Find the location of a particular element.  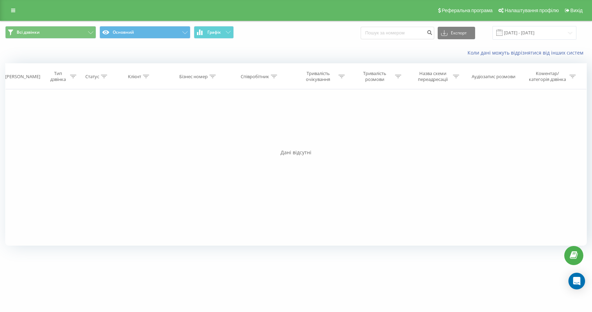

div: Статус is located at coordinates (92, 76).